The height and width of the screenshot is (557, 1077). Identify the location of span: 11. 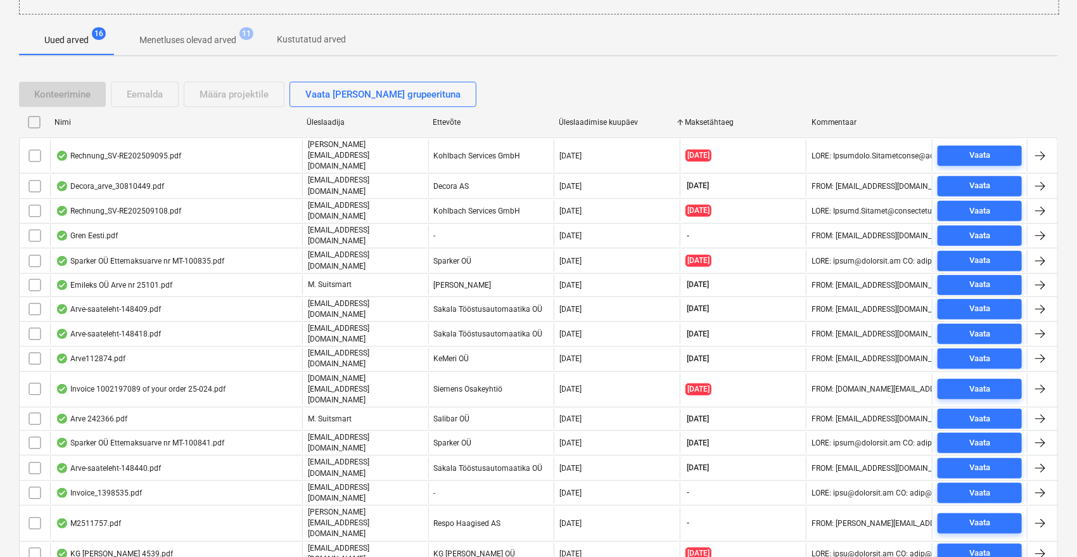
(246, 34).